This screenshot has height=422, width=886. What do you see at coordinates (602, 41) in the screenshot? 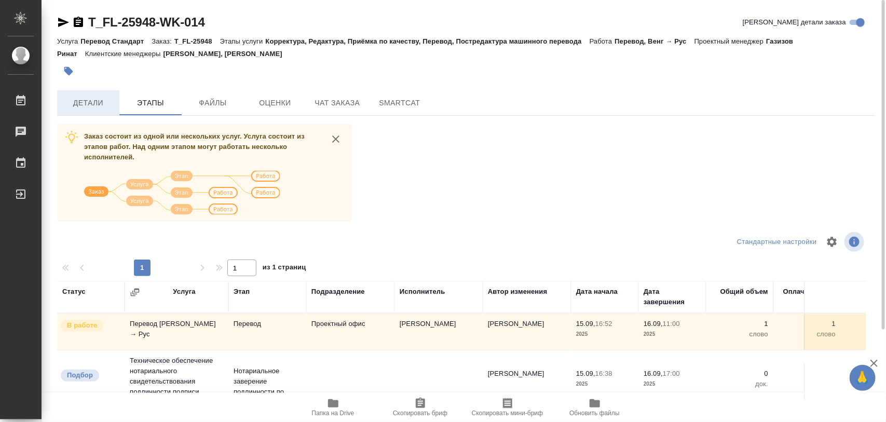
I see `p: Работа` at bounding box center [602, 41].